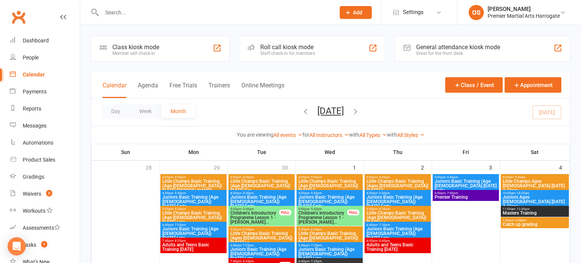 The image size is (581, 263). What do you see at coordinates (32, 109) in the screenshot?
I see `div: Reports` at bounding box center [32, 109].